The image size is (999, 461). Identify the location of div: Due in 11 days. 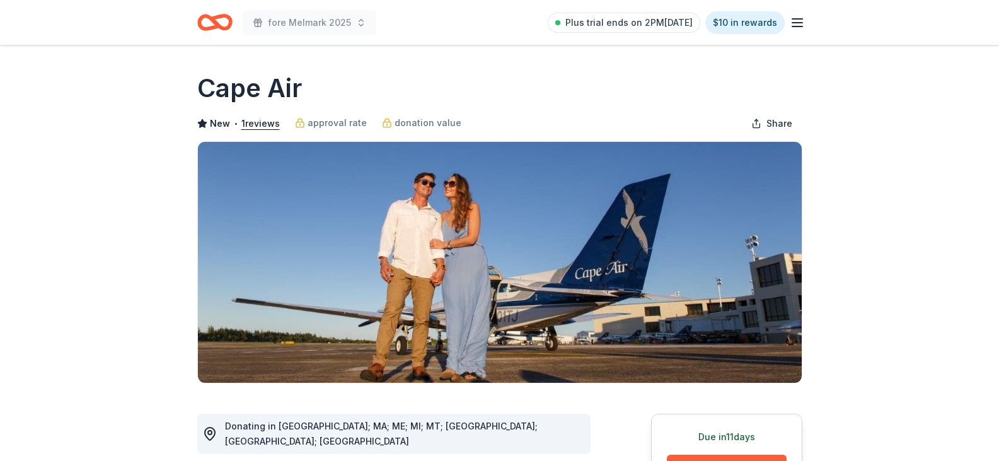
(727, 437).